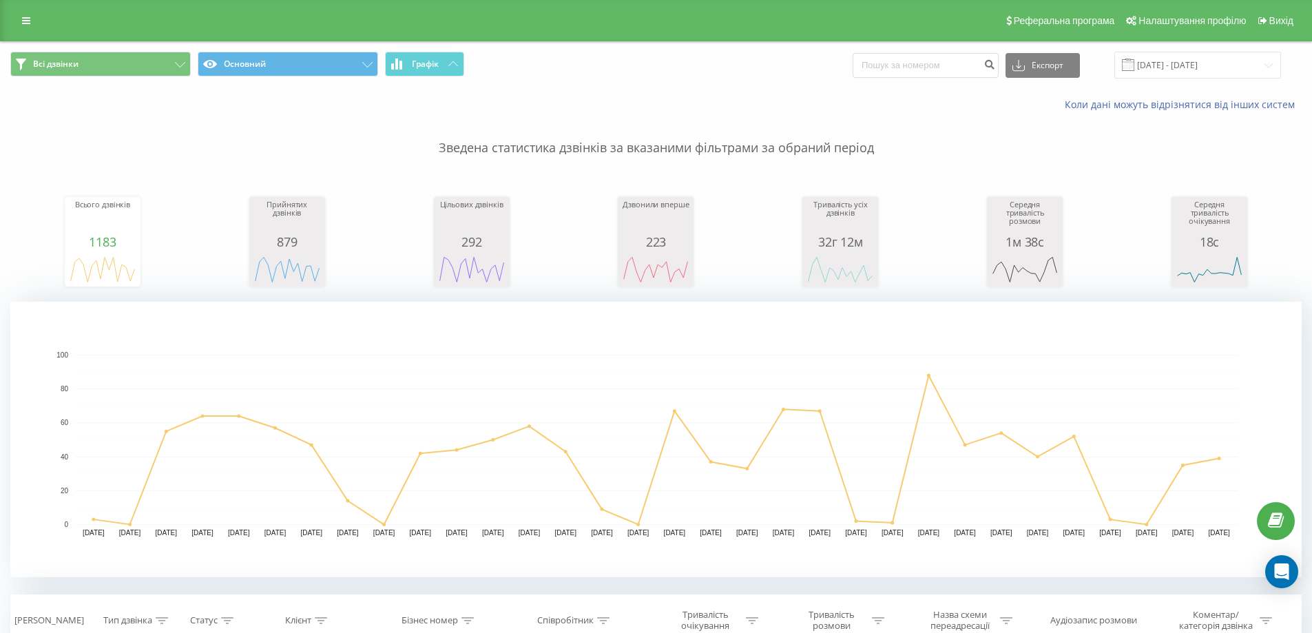  I want to click on div: Аудіозапис розмови, so click(1094, 621).